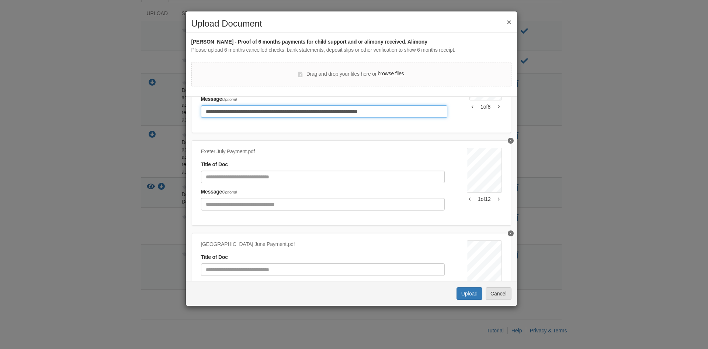 The width and height of the screenshot is (708, 349). What do you see at coordinates (323, 152) in the screenshot?
I see `div: Exeter July Payment.pdf` at bounding box center [323, 152].